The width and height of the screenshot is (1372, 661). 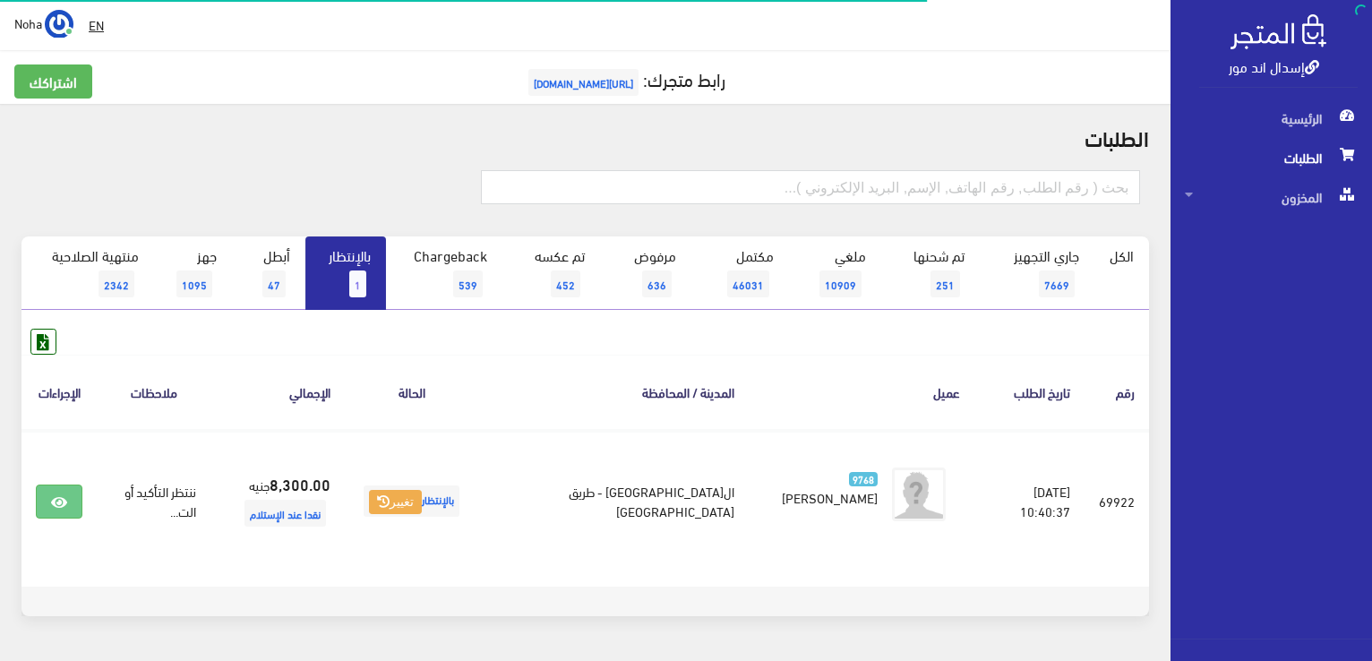 I want to click on span: 9768, so click(x=863, y=479).